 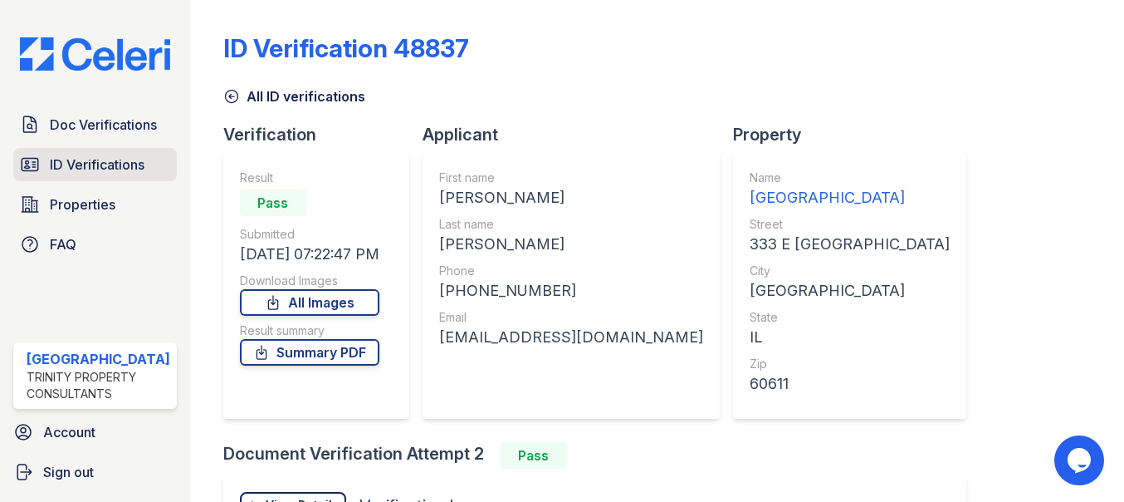 What do you see at coordinates (571, 178) in the screenshot?
I see `div: First name` at bounding box center [571, 178].